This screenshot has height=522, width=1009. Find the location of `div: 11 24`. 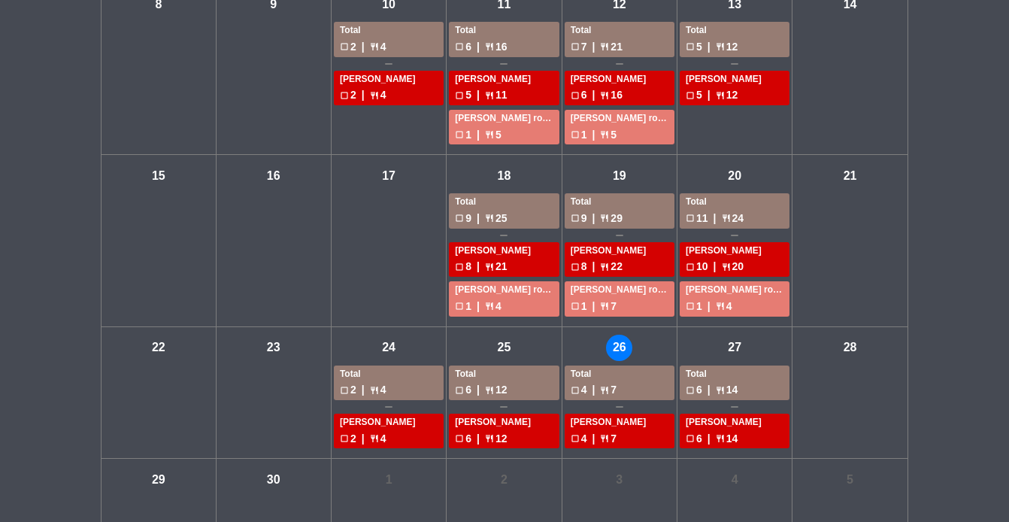

div: 11 24 is located at coordinates (734, 218).